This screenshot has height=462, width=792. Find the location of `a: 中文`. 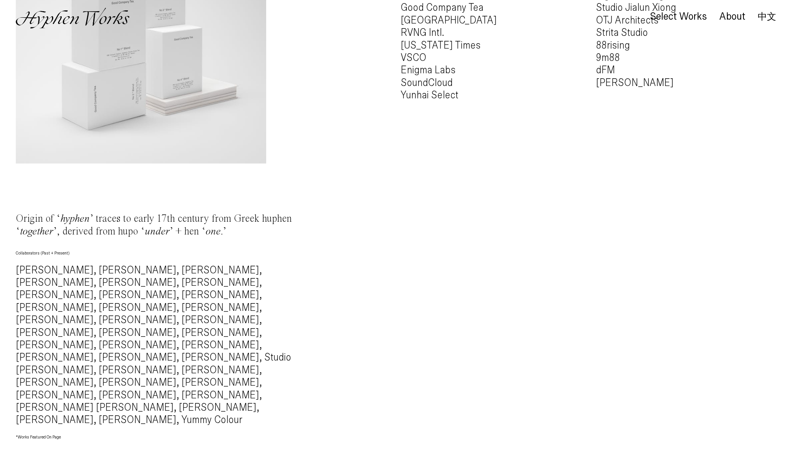

a: 中文 is located at coordinates (767, 17).